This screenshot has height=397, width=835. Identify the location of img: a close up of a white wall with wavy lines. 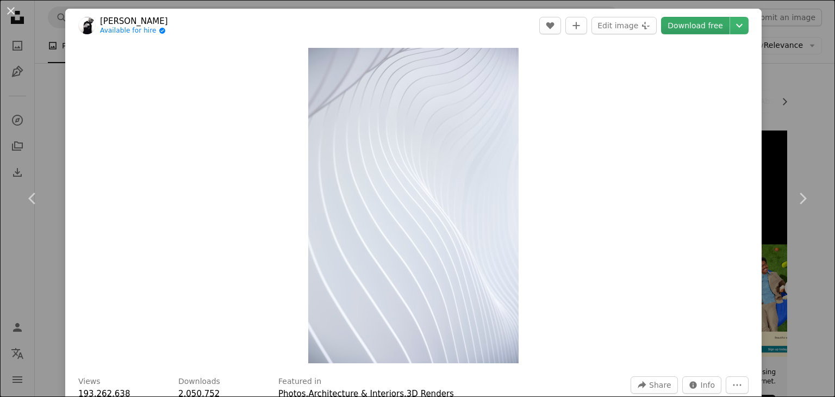
(413, 205).